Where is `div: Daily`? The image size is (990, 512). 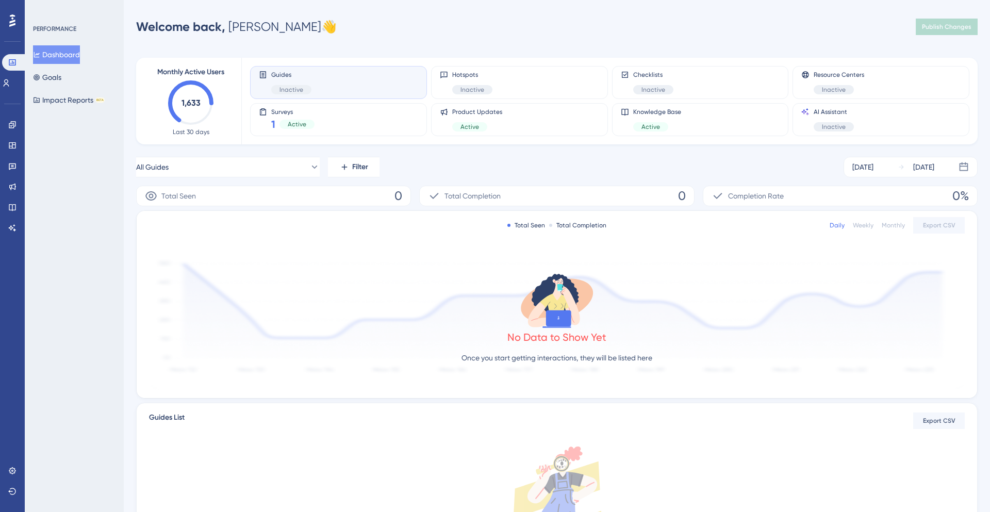 div: Daily is located at coordinates (837, 225).